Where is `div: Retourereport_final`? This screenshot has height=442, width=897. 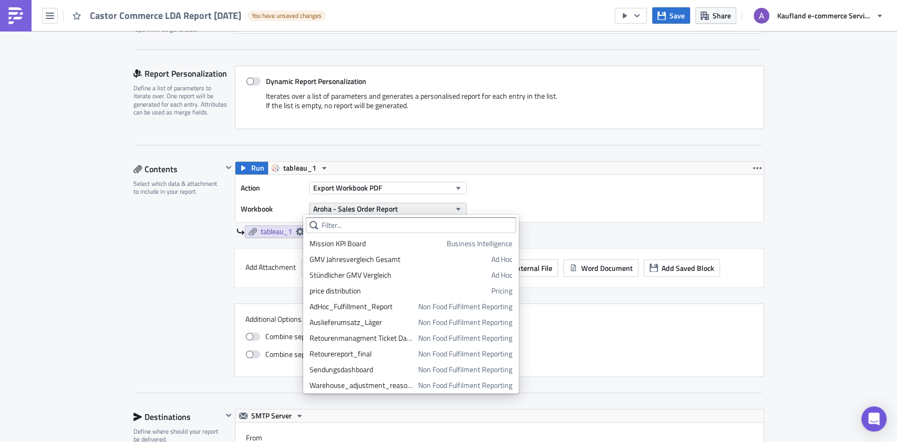 div: Retourereport_final is located at coordinates (362, 354).